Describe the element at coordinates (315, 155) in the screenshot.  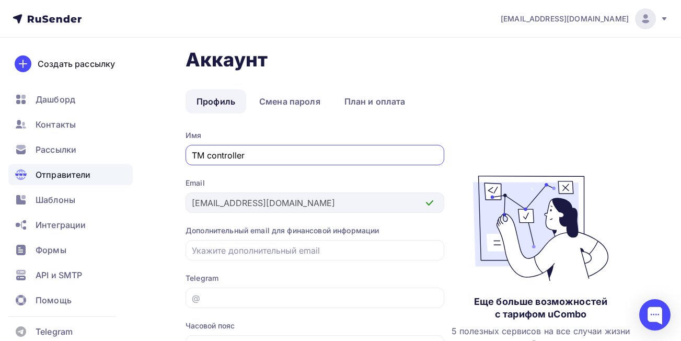
I see `input: Введите имя` at that location.